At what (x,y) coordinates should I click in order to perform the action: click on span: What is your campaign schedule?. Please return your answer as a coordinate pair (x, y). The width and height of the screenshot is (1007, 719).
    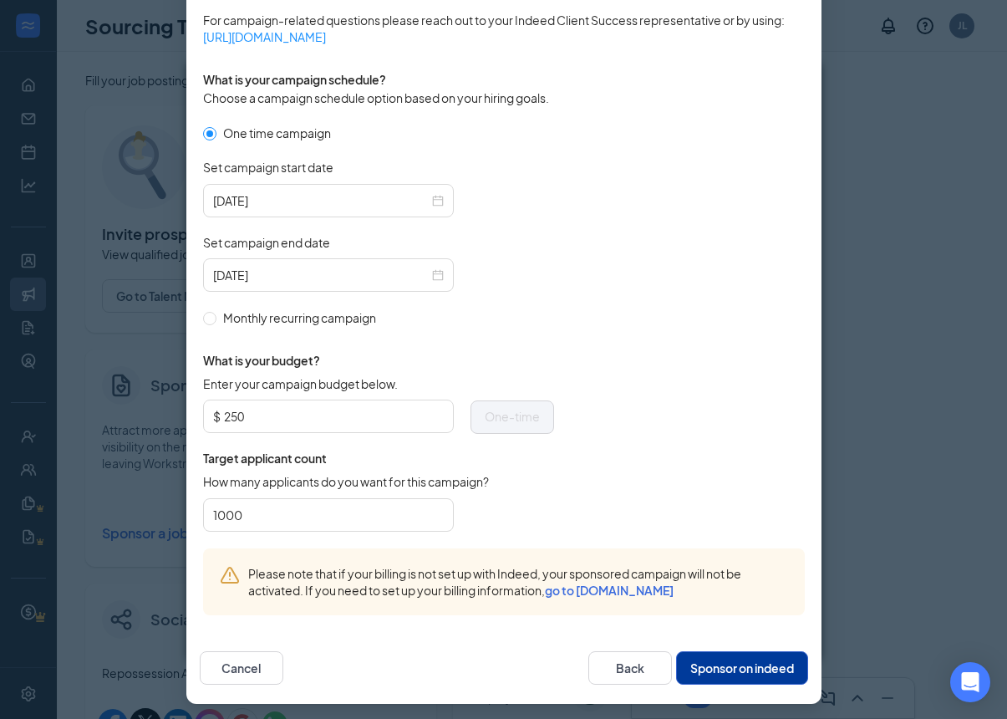
    Looking at the image, I should click on (294, 79).